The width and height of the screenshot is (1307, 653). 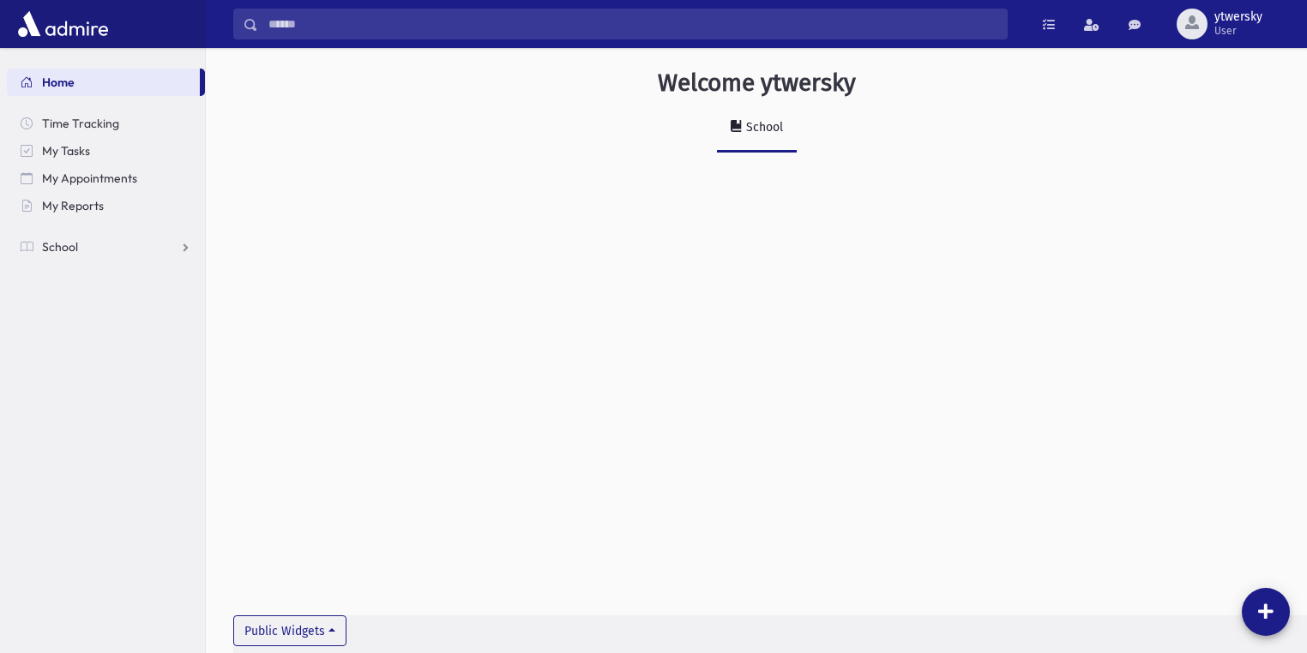 What do you see at coordinates (632, 24) in the screenshot?
I see `input: Search` at bounding box center [632, 24].